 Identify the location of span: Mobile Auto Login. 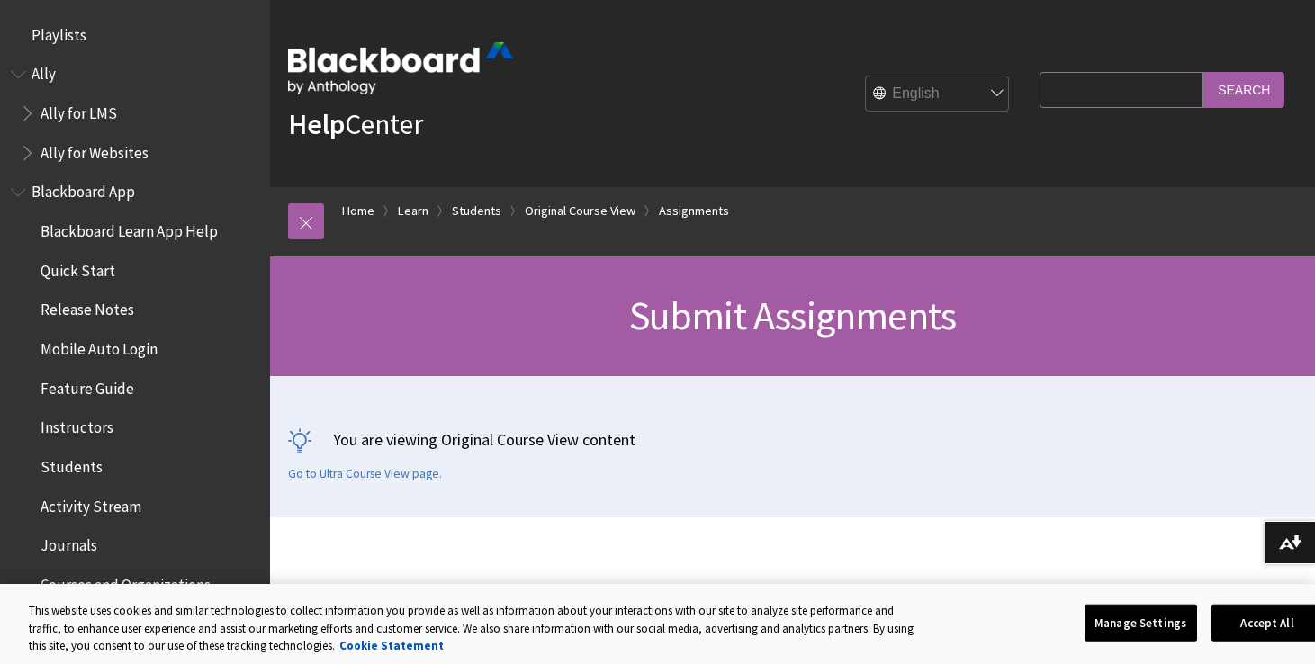
(99, 346).